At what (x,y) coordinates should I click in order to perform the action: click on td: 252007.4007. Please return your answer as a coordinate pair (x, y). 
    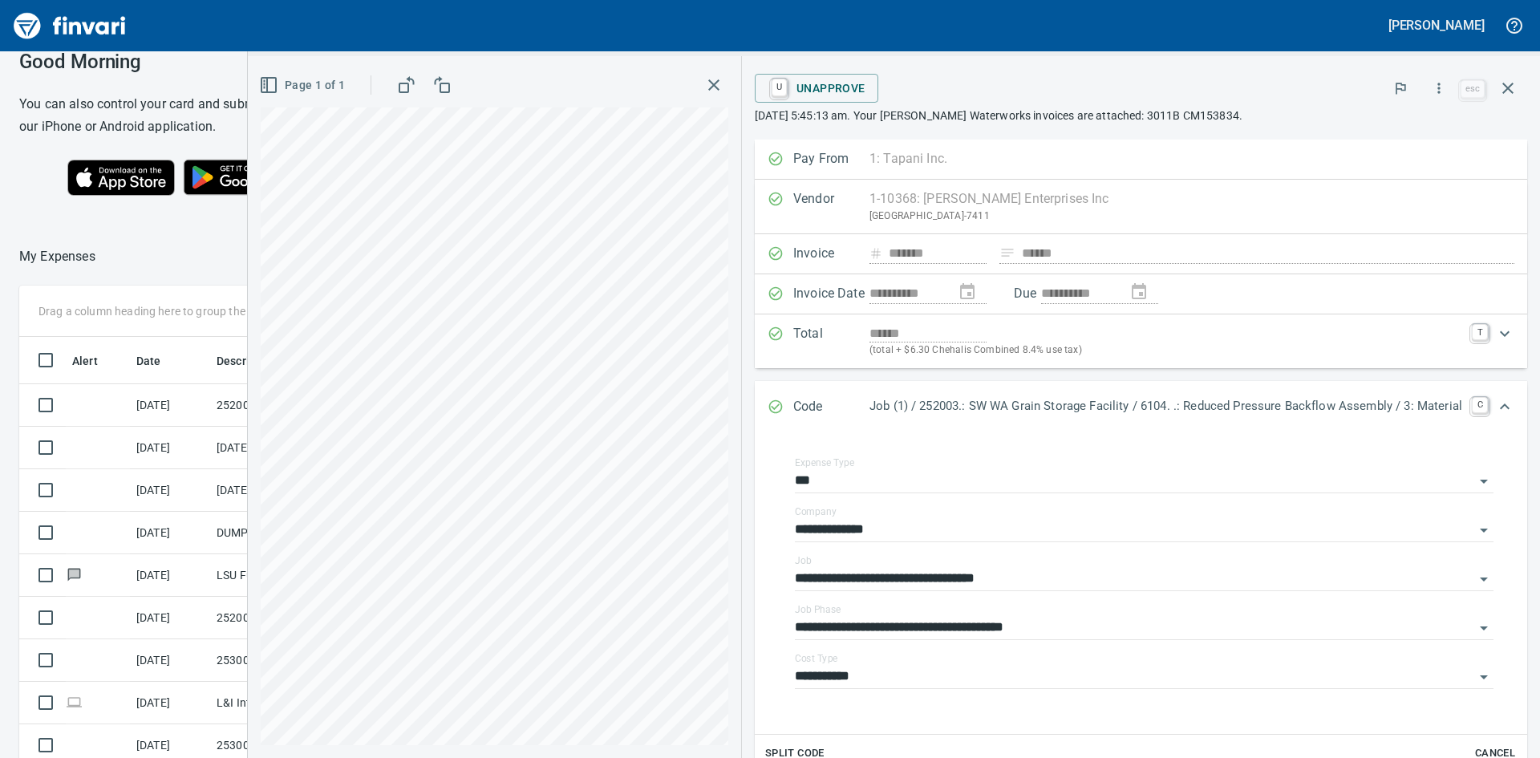
    Looking at the image, I should click on (282, 405).